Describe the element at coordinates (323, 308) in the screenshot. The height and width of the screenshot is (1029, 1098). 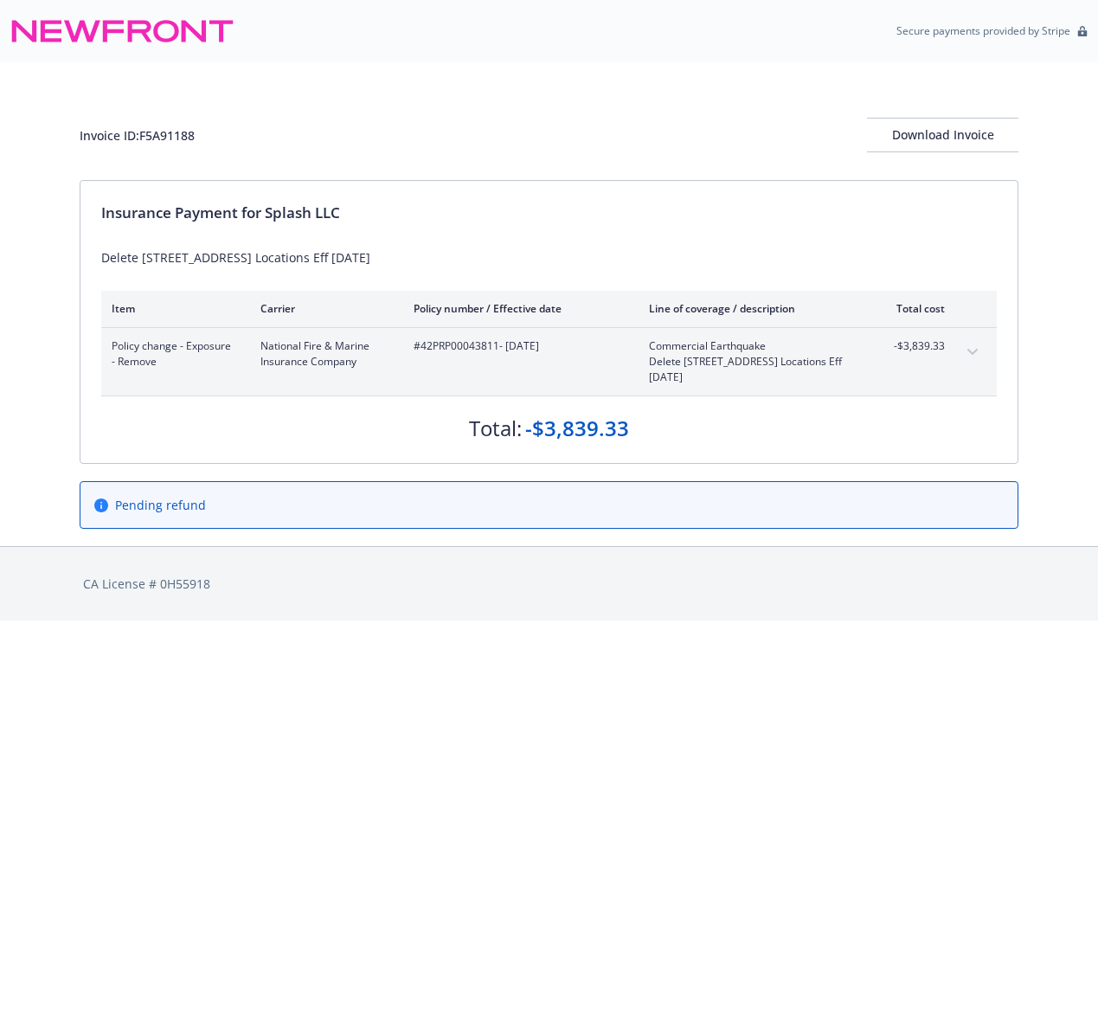
I see `div: Carrier` at that location.